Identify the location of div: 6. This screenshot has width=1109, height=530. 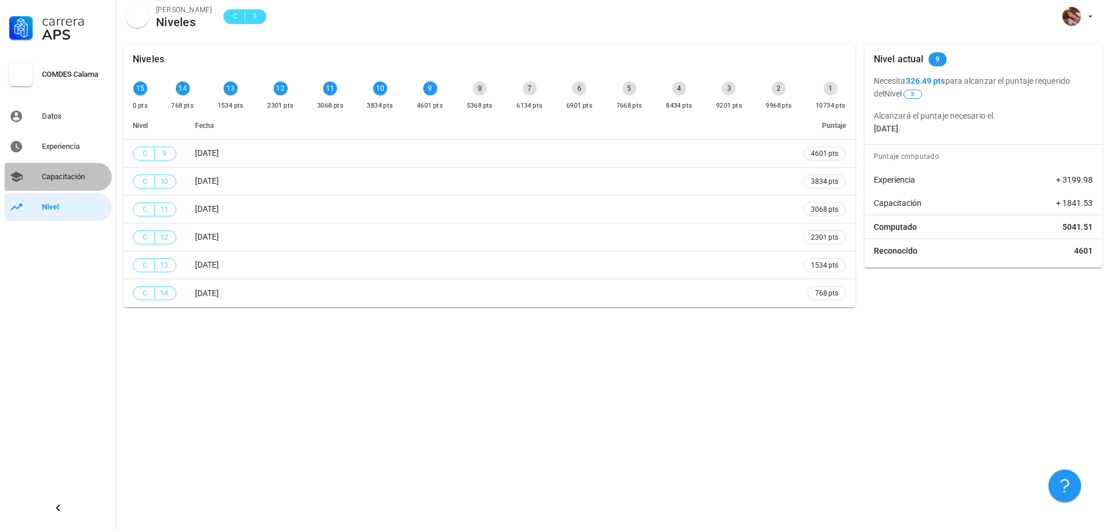
(579, 88).